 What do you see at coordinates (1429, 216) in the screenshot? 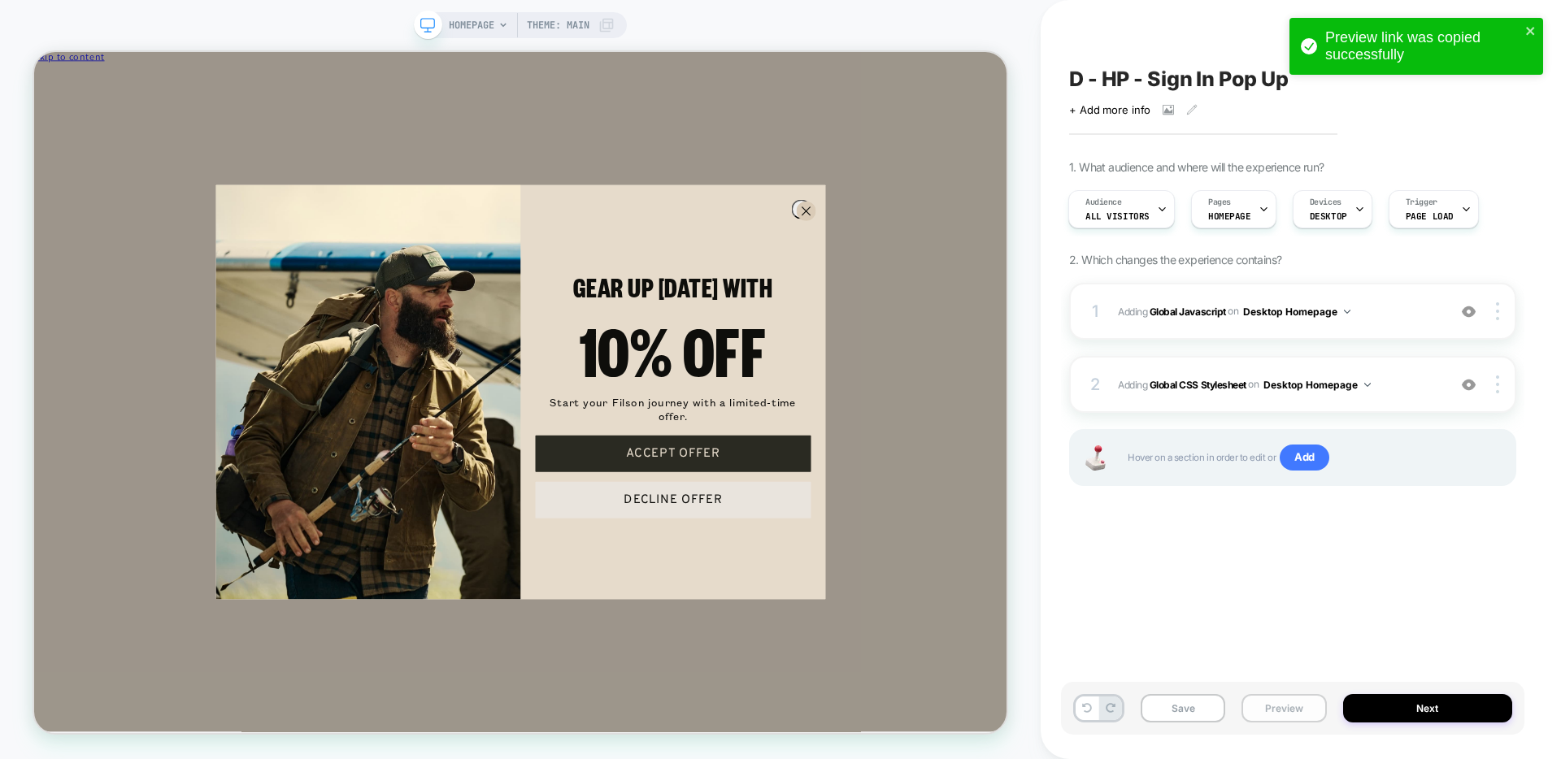
I see `span: Page Load` at bounding box center [1429, 216].